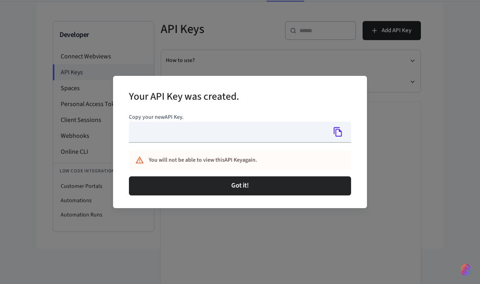 The image size is (480, 284). I want to click on div: You will not be able to view this API Key again., so click(232, 160).